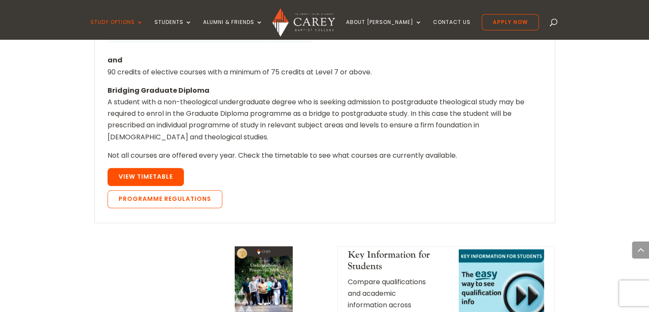  What do you see at coordinates (115, 60) in the screenshot?
I see `strong: and` at bounding box center [115, 60].